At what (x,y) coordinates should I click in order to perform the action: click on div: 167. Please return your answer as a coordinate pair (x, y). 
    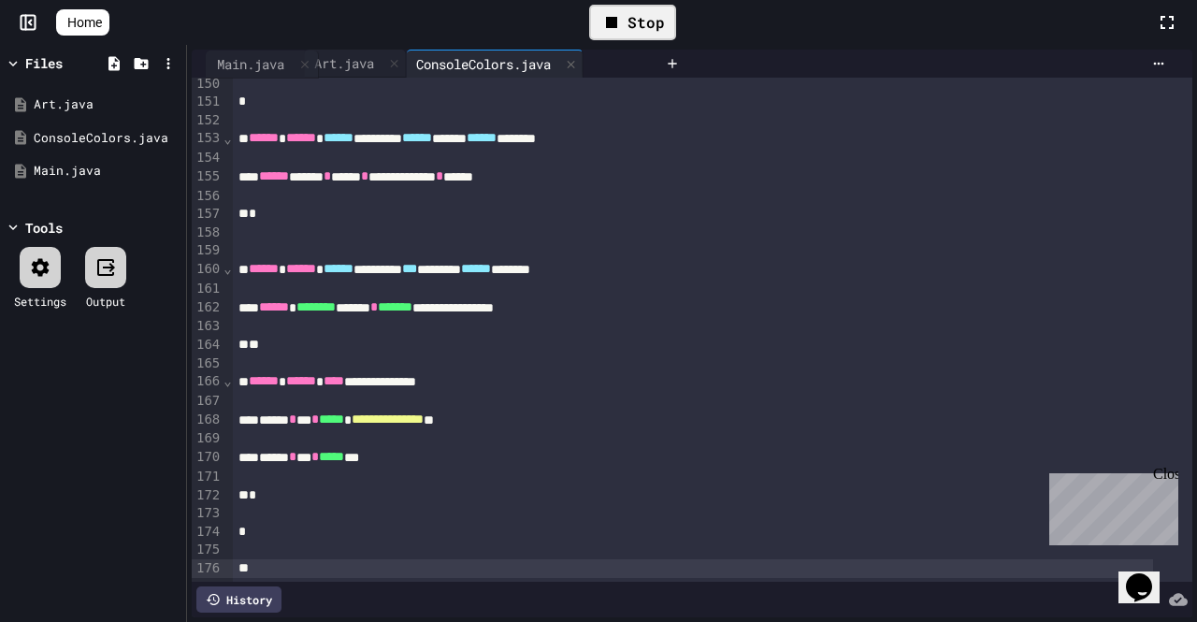
    Looking at the image, I should click on (207, 401).